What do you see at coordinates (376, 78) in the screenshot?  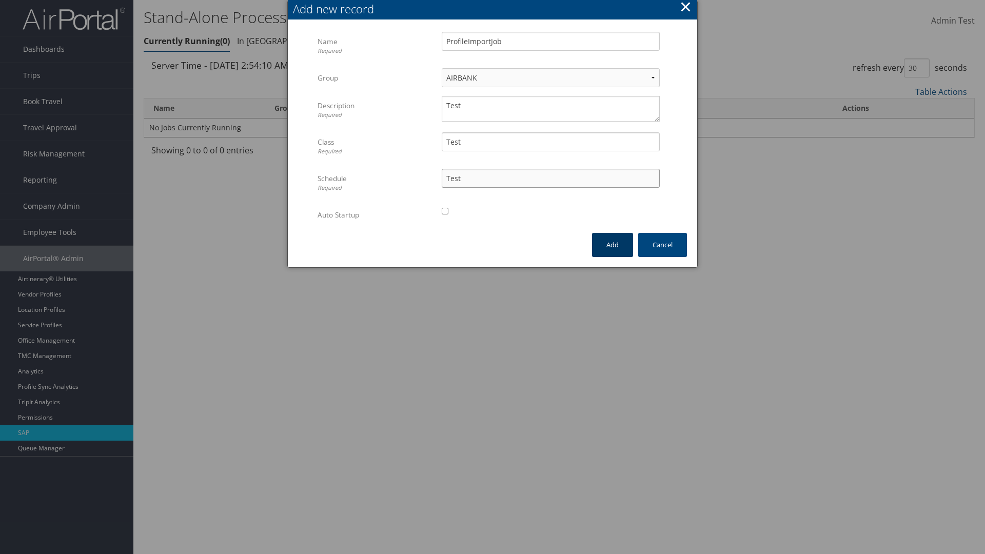 I see `label: Group` at bounding box center [376, 78].